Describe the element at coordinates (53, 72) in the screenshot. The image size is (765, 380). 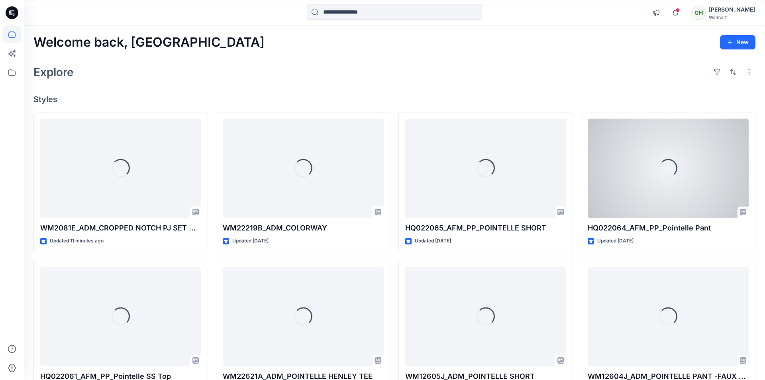
I see `h2: Explore` at that location.